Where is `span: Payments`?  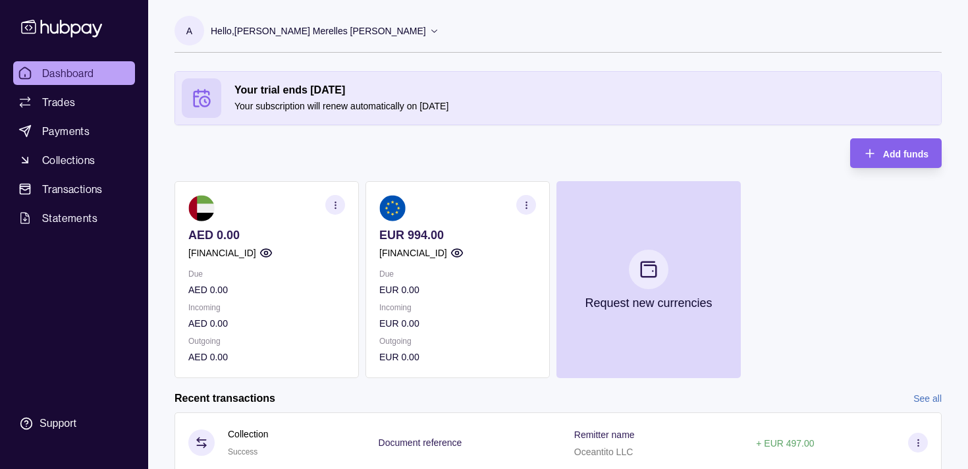 span: Payments is located at coordinates (66, 131).